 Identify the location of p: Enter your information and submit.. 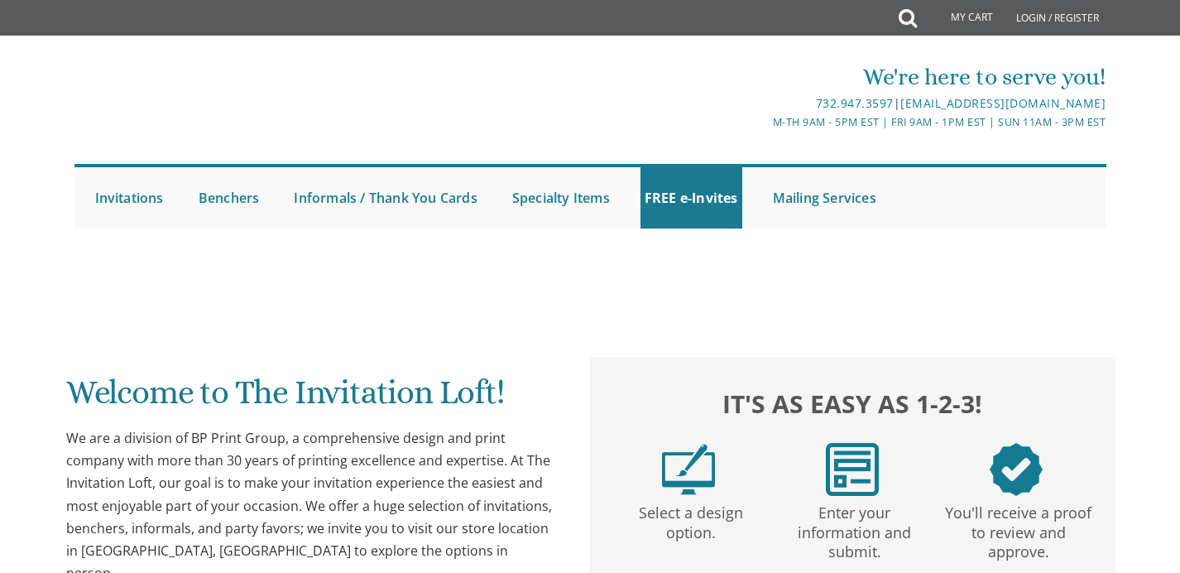
(855, 529).